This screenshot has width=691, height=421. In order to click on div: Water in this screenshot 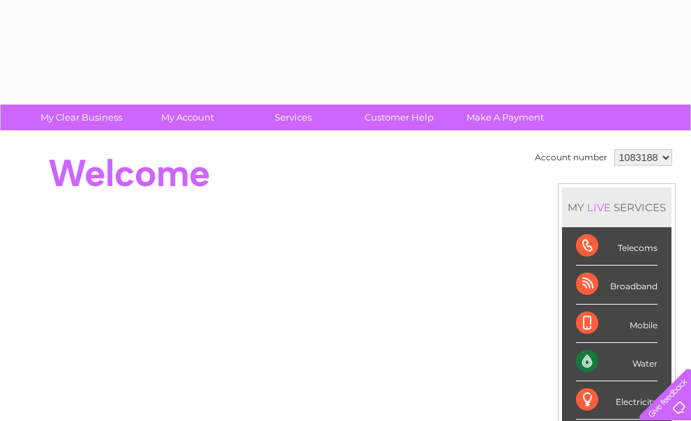, I will do `click(616, 362)`.